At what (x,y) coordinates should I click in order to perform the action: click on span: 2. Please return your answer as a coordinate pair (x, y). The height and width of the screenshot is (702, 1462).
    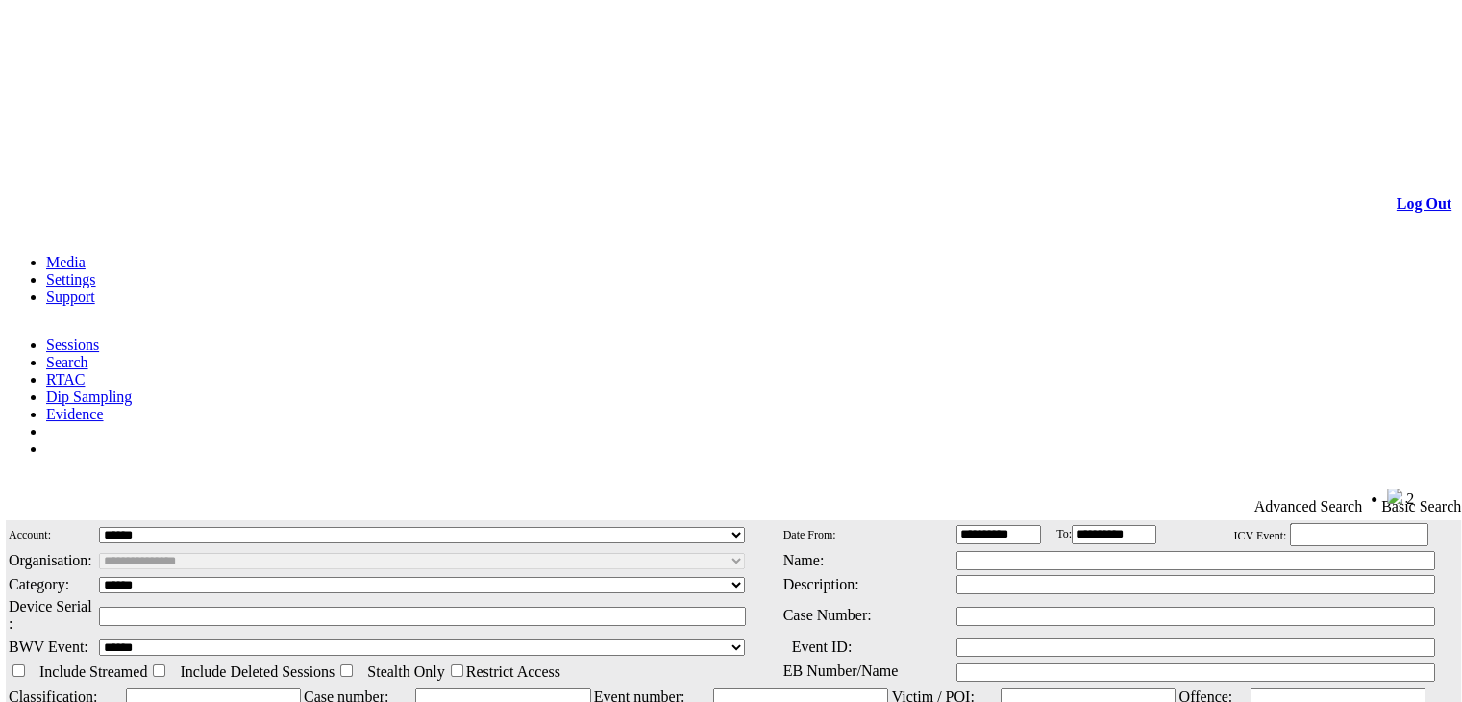
    Looking at the image, I should click on (1410, 498).